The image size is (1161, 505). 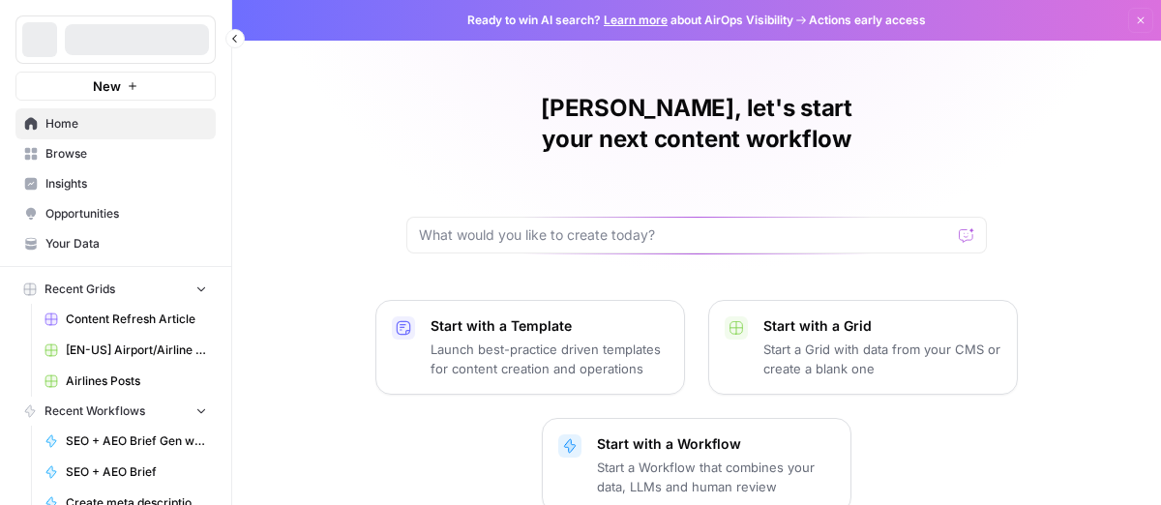 I want to click on p: Start with a Template, so click(x=550, y=326).